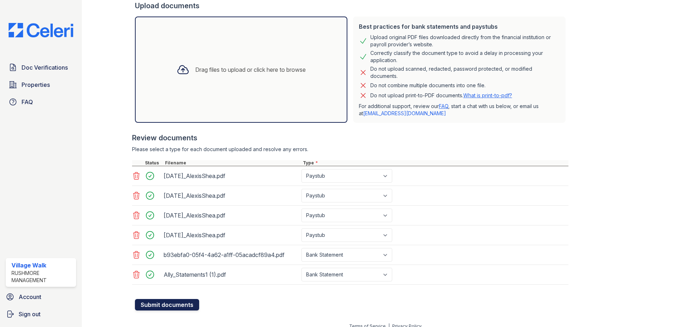 The height and width of the screenshot is (327, 689). What do you see at coordinates (45, 68) in the screenshot?
I see `span: Doc Verifications` at bounding box center [45, 68].